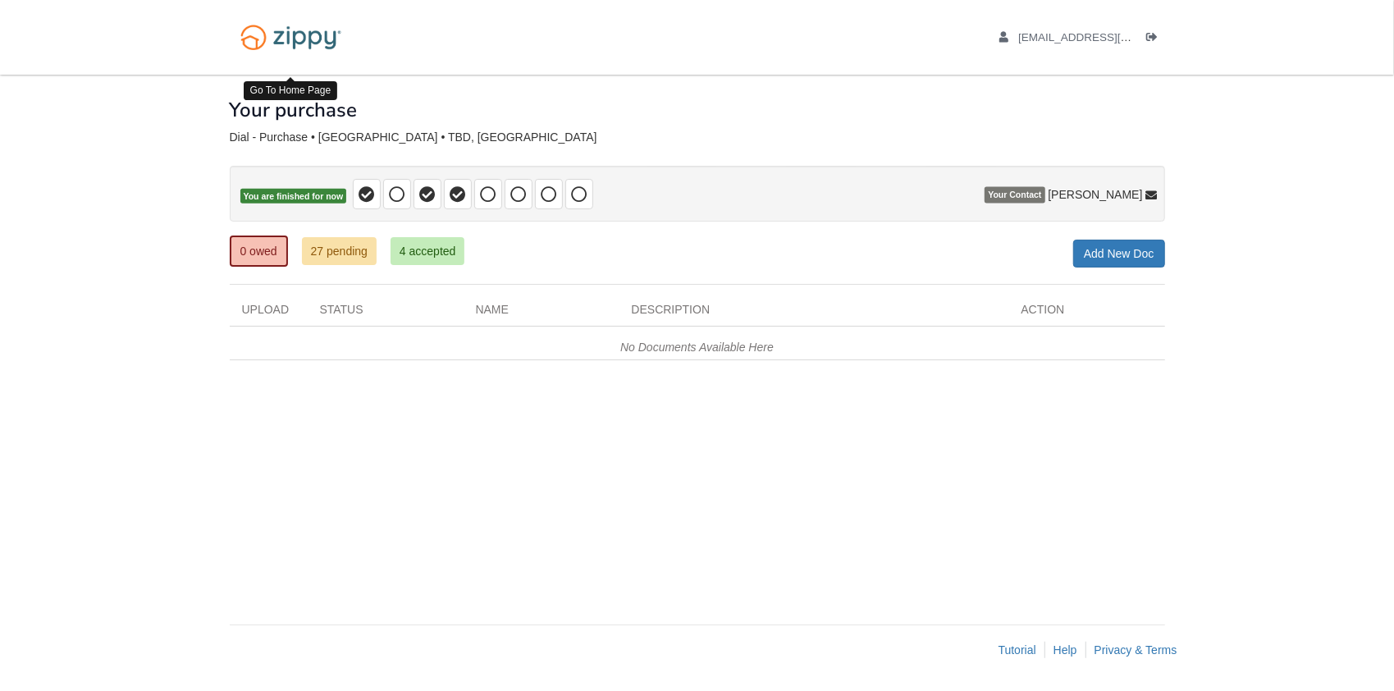 The width and height of the screenshot is (1394, 691). I want to click on a: edit profile, so click(1103, 39).